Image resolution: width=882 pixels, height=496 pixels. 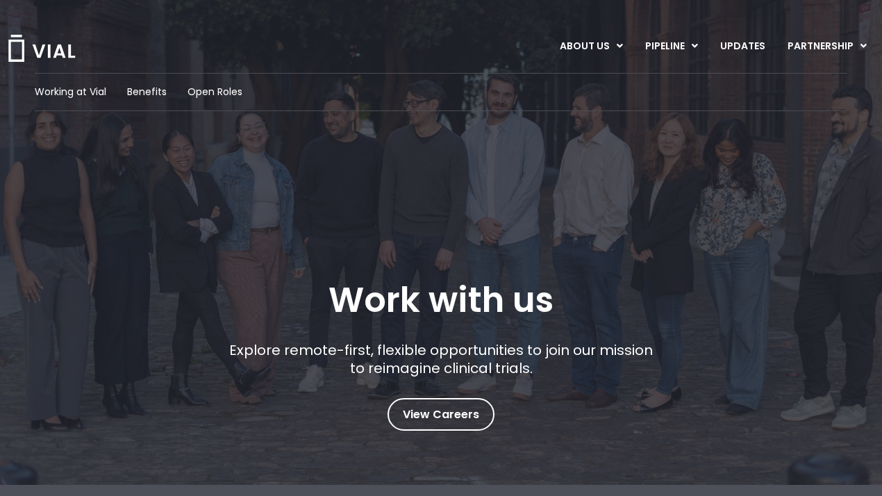 I want to click on a: View Careers, so click(x=441, y=414).